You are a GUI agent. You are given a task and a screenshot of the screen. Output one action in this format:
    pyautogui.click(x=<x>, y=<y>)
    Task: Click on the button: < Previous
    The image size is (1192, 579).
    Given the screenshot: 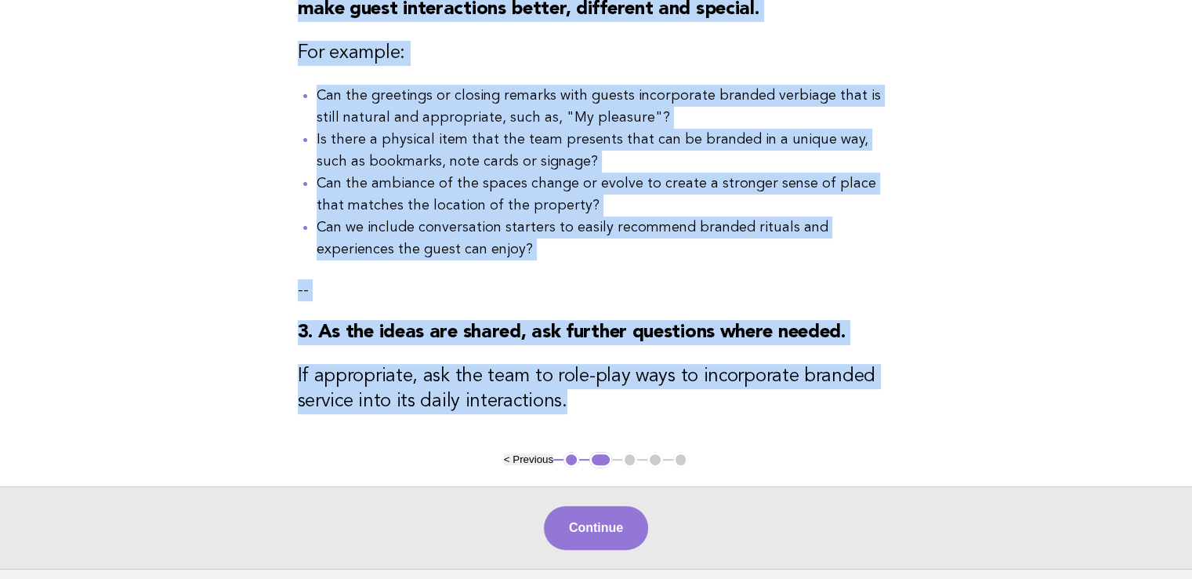 What is the action you would take?
    pyautogui.click(x=528, y=459)
    